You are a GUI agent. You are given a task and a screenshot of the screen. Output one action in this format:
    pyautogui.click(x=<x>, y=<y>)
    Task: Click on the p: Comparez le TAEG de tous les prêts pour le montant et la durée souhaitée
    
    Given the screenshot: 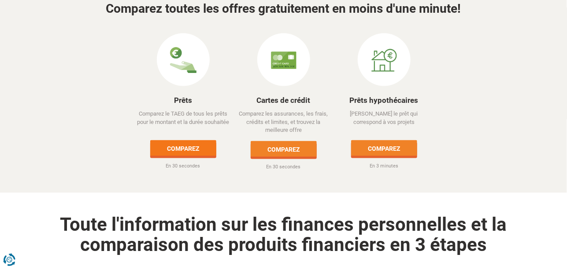 What is the action you would take?
    pyautogui.click(x=183, y=122)
    